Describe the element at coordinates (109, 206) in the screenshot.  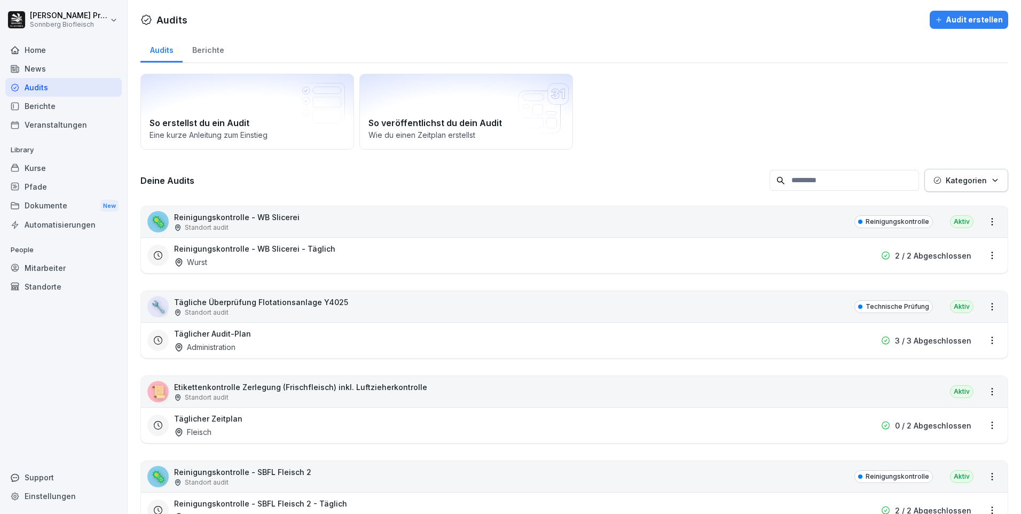
I see `div: New` at that location.